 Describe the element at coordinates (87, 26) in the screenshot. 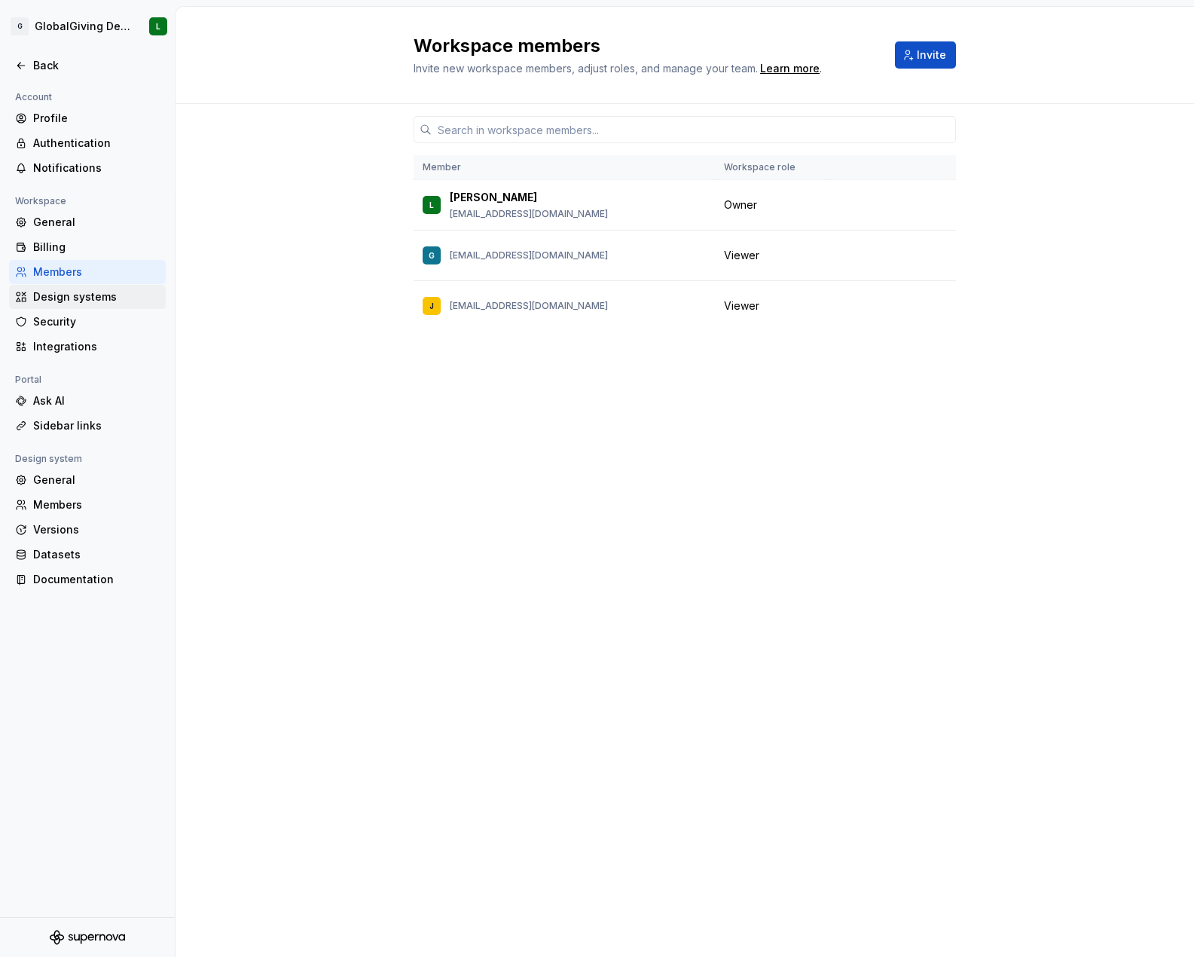

I see `button: GGlobalGiving Design SystemL` at that location.